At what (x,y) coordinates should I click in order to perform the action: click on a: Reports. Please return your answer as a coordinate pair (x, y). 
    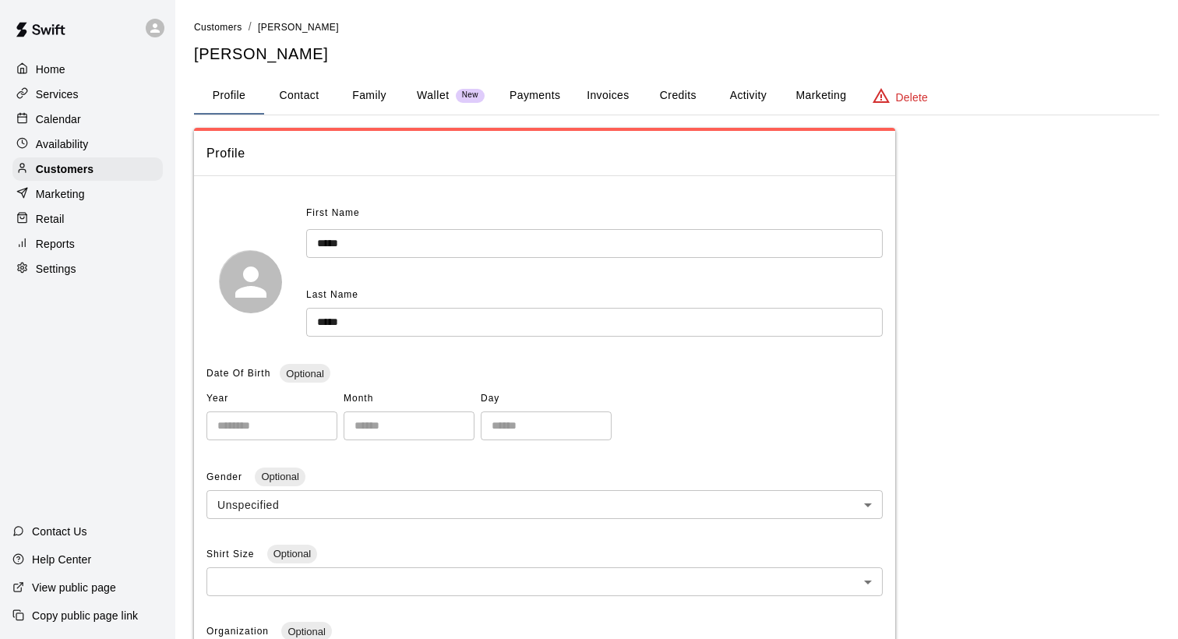
    Looking at the image, I should click on (87, 244).